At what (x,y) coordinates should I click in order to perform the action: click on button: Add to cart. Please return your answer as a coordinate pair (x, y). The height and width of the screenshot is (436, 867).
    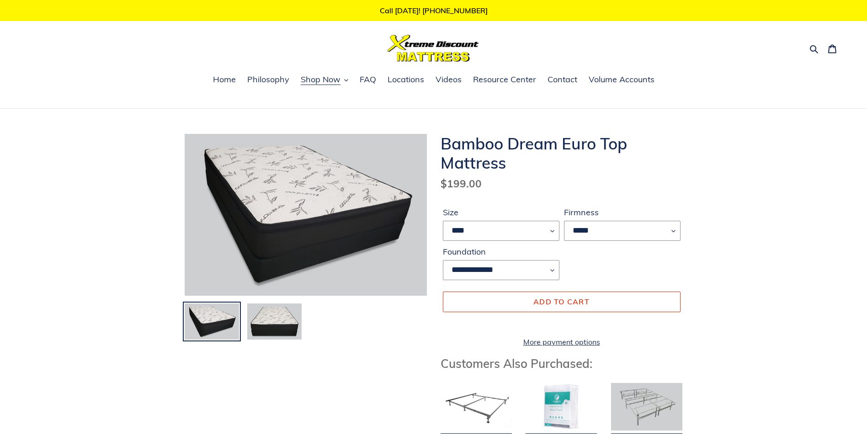
    Looking at the image, I should click on (562, 302).